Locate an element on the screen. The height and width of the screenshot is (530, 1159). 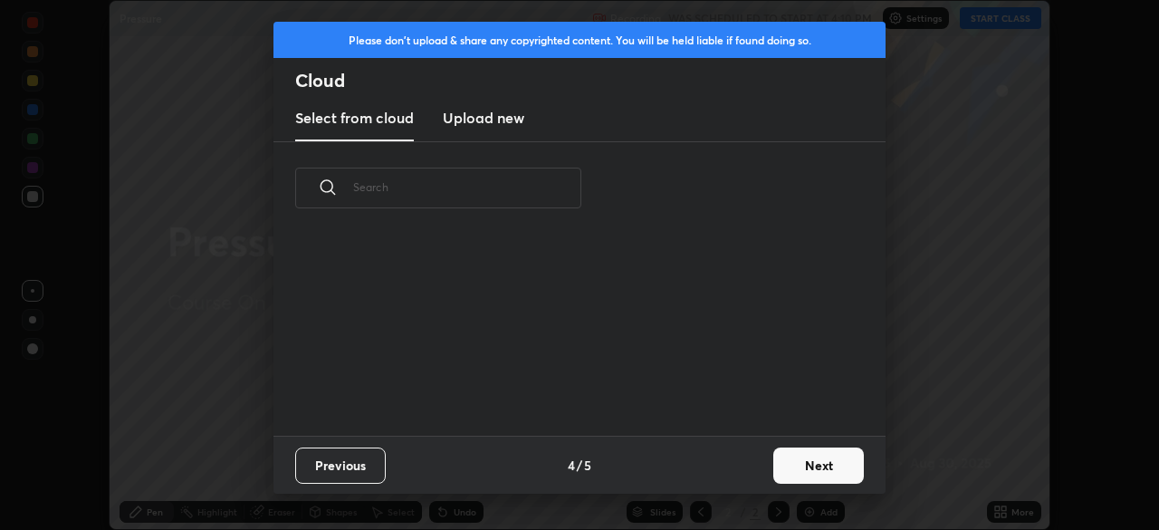
h3: Upload new is located at coordinates (484, 118).